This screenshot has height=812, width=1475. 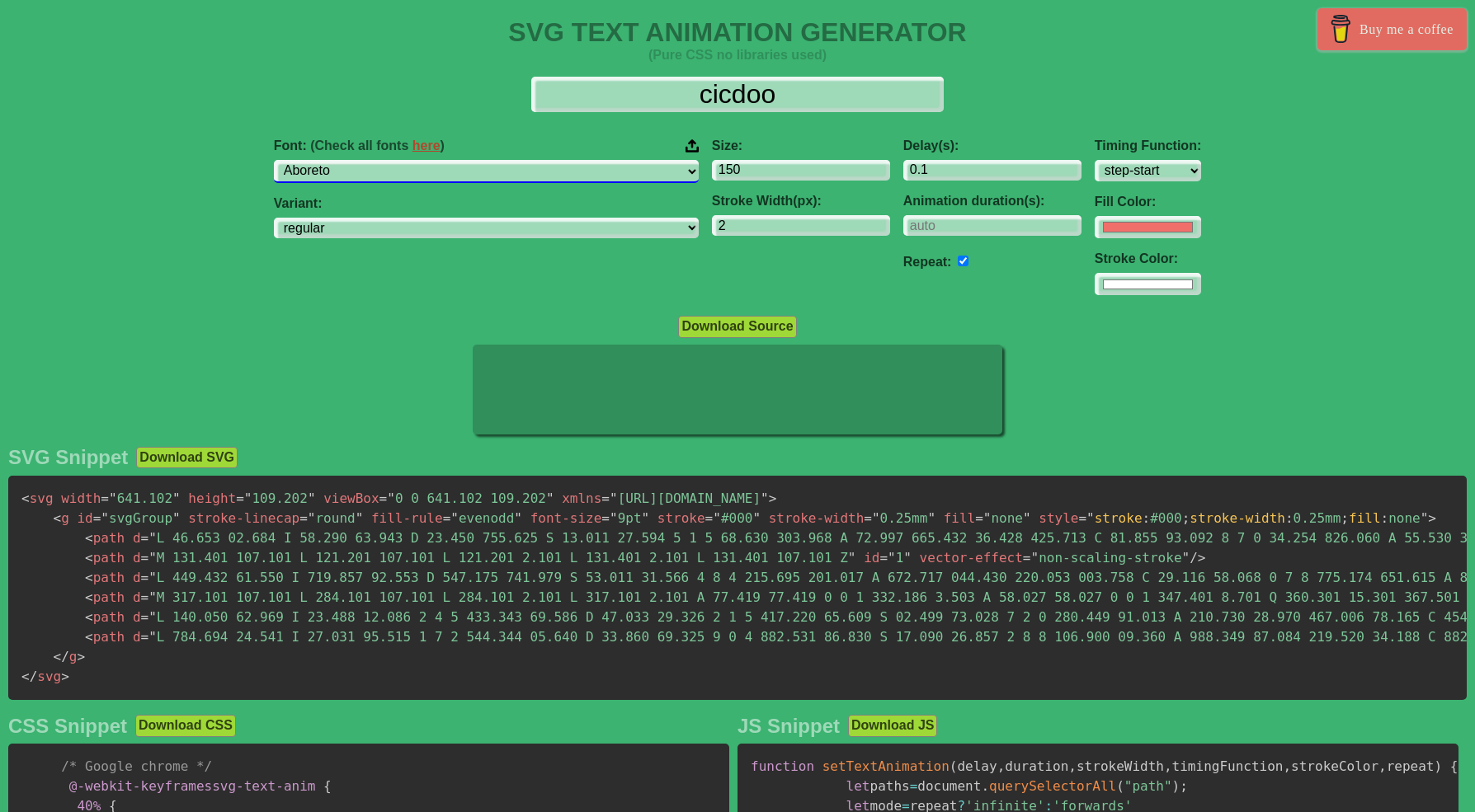 What do you see at coordinates (426, 145) in the screenshot?
I see `a: here` at bounding box center [426, 145].